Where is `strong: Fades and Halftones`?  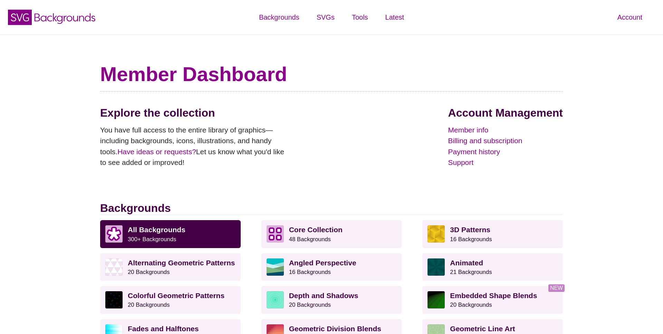
strong: Fades and Halftones is located at coordinates (163, 329).